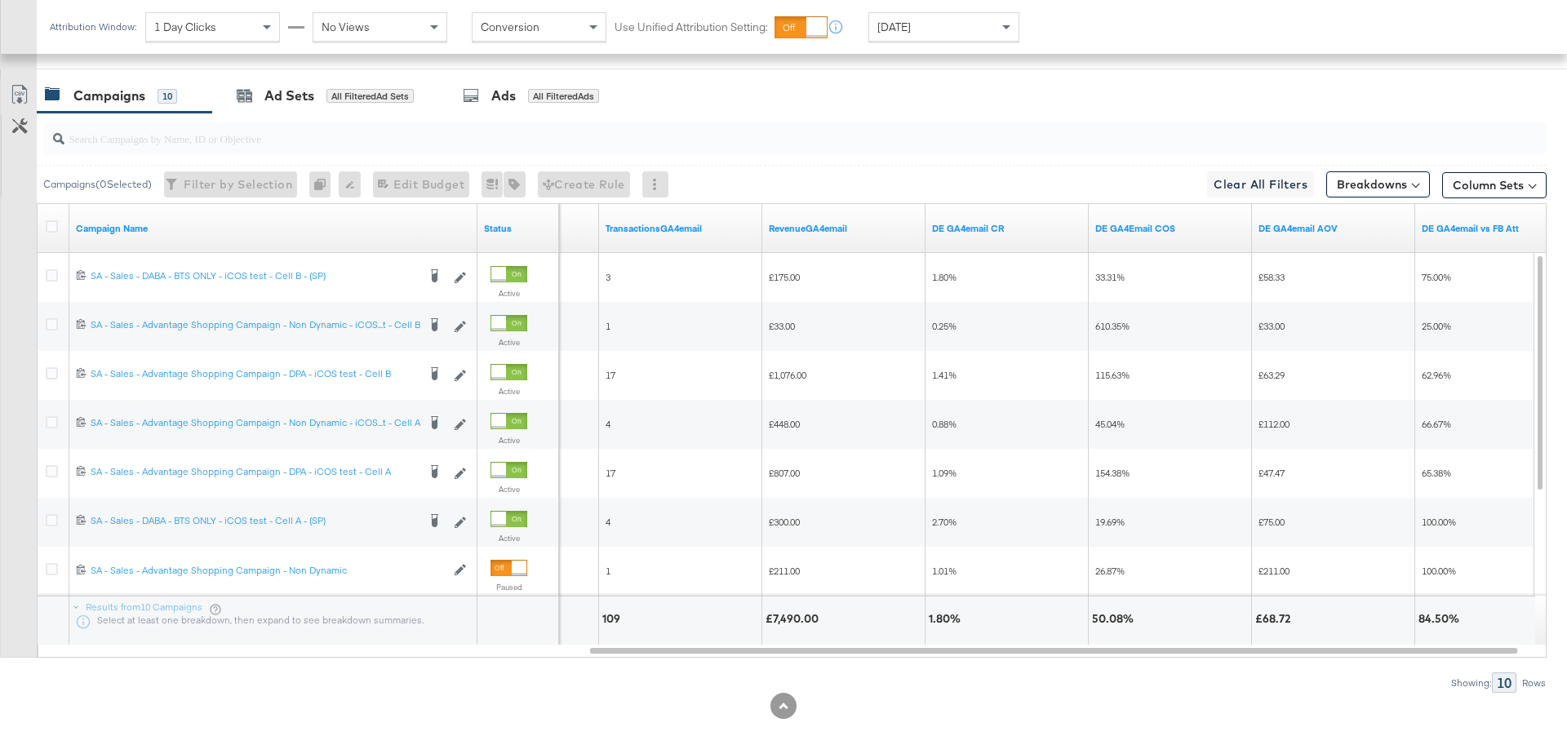 This screenshot has width=1567, height=754. What do you see at coordinates (1436, 424) in the screenshot?
I see `span: 66.67%` at bounding box center [1436, 424].